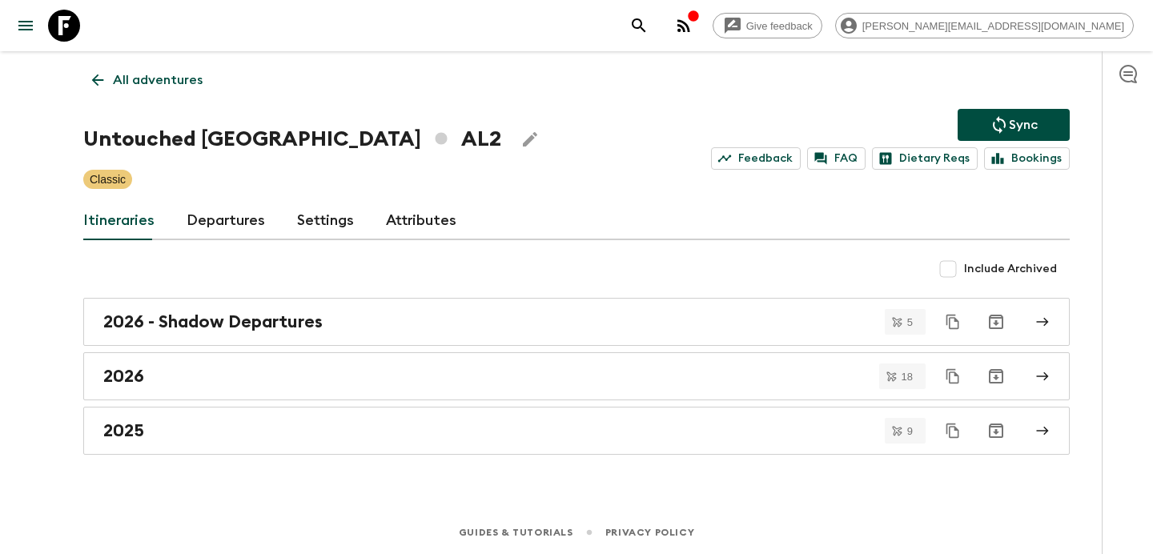 This screenshot has width=1153, height=554. Describe the element at coordinates (910, 431) in the screenshot. I see `span: 9` at that location.